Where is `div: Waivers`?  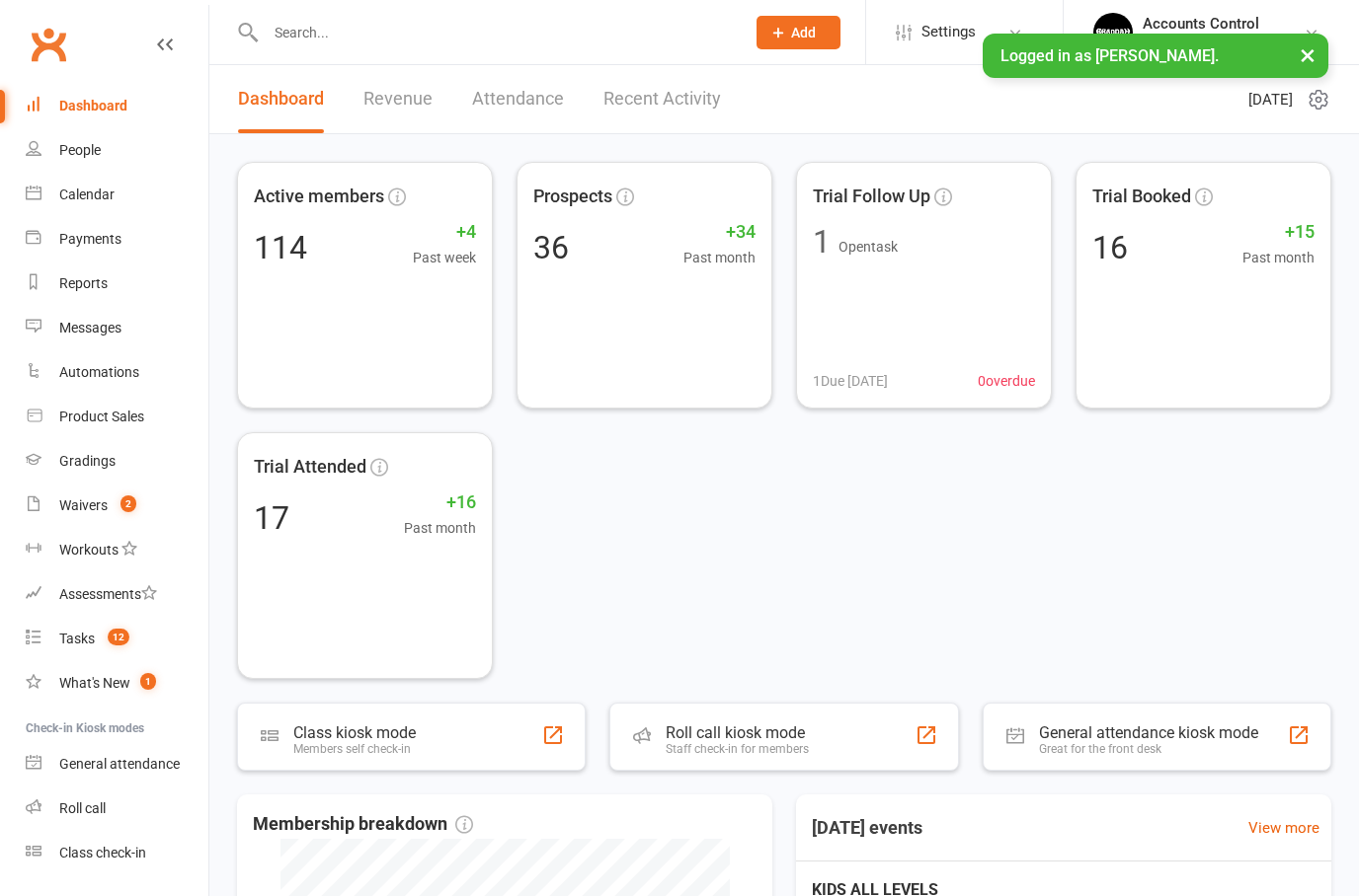 div: Waivers is located at coordinates (83, 505).